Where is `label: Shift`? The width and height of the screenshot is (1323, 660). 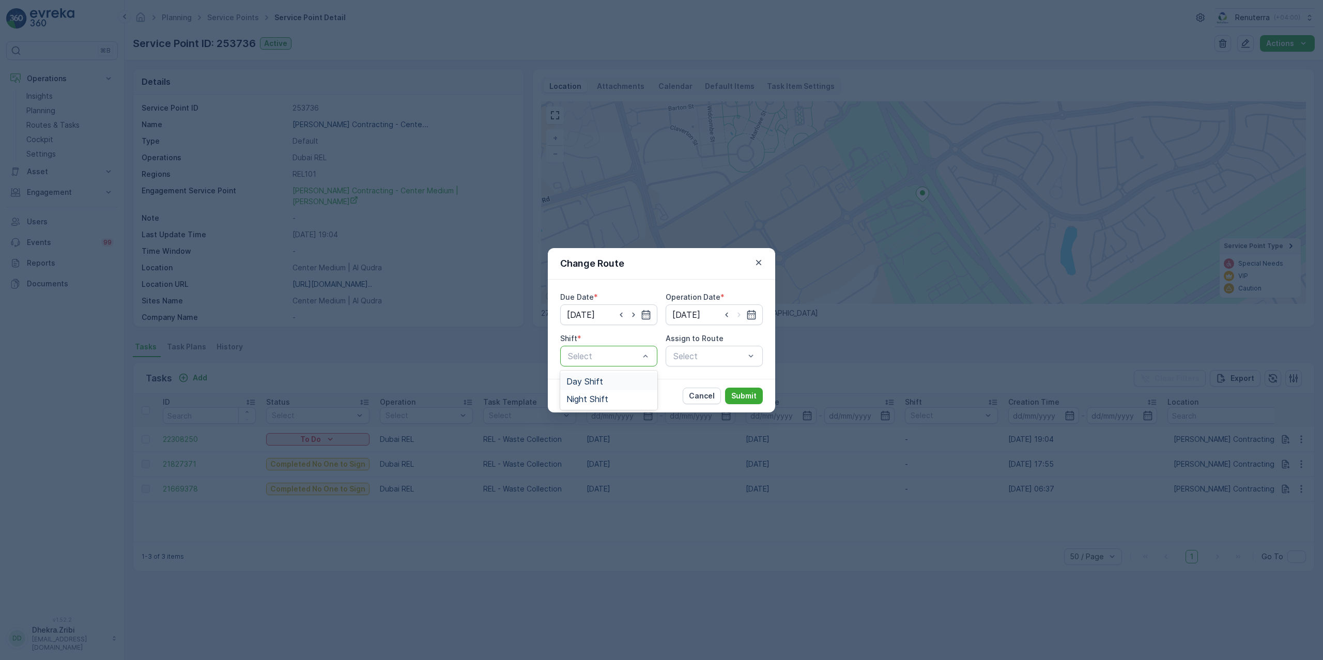
label: Shift is located at coordinates (568, 338).